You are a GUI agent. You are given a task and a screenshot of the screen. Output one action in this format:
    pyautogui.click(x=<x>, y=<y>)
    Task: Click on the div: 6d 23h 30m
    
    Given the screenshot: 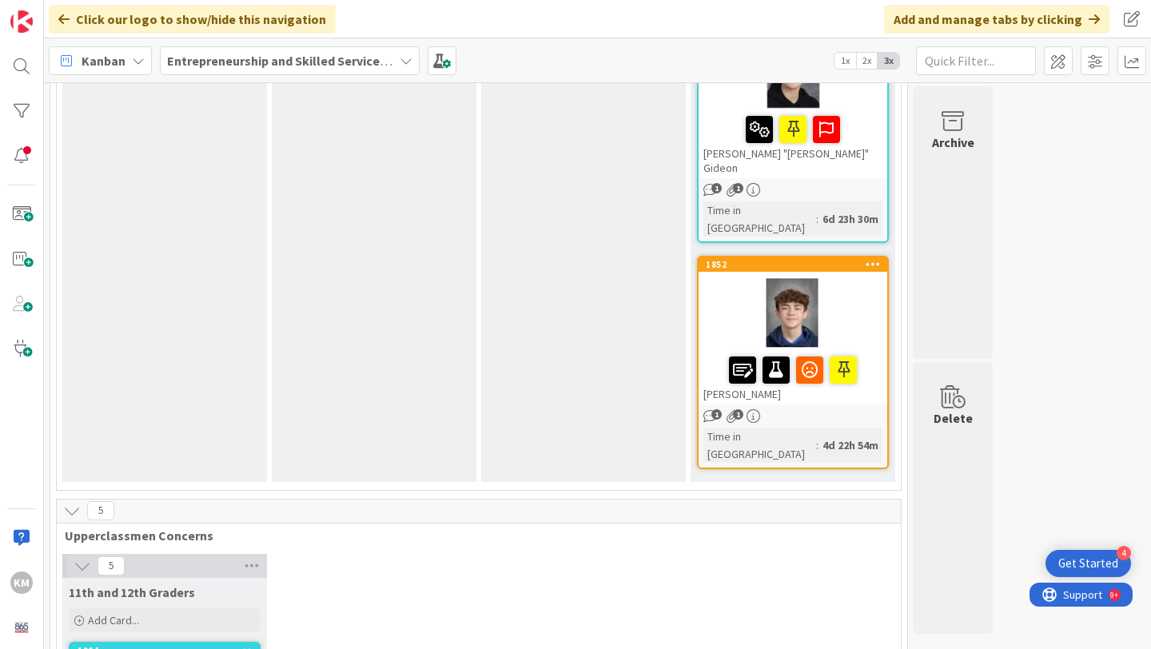 What is the action you would take?
    pyautogui.click(x=850, y=219)
    